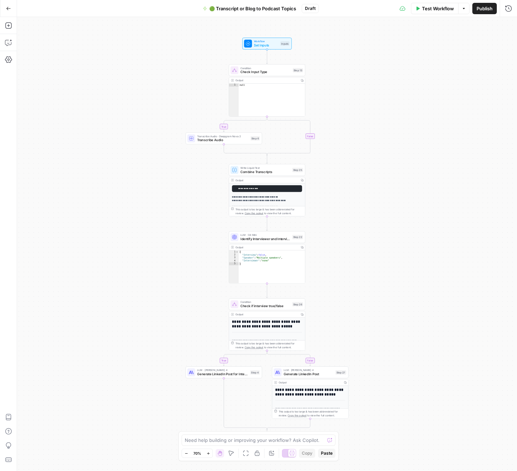  I want to click on div: WorkflowSet InputsInputs, so click(267, 43).